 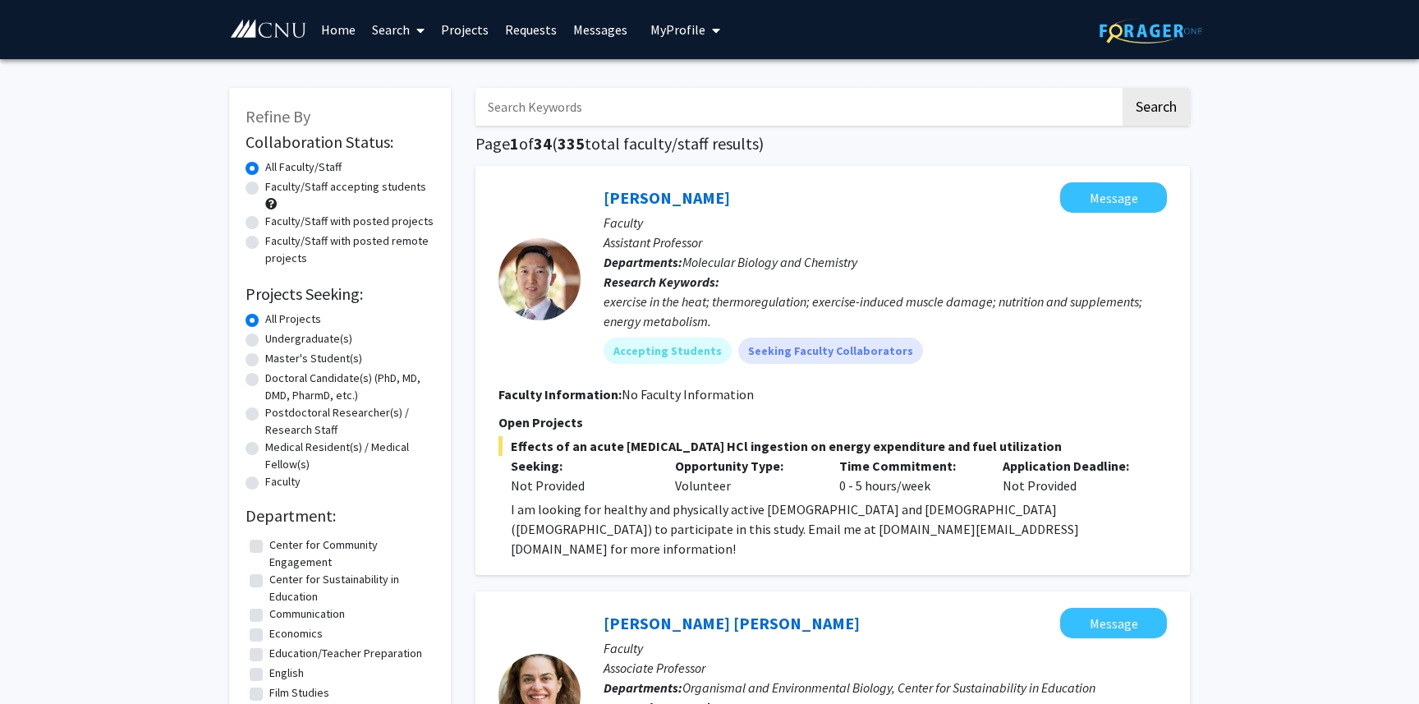 I want to click on a: Messages, so click(x=600, y=30).